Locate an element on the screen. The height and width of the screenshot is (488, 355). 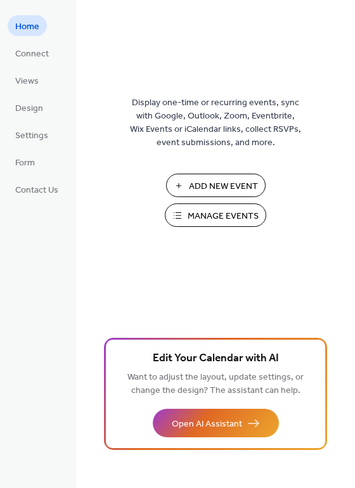
span: Display one-time or recurring events, sync with Google, Outlook, Zoom, Eventbrite, Wix Events or ... is located at coordinates (215, 123).